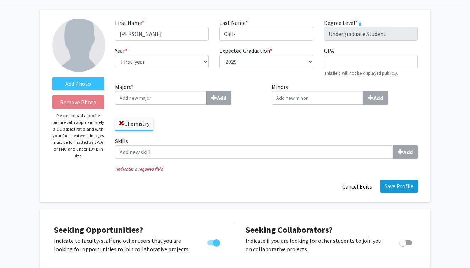 This screenshot has width=470, height=268. Describe the element at coordinates (357, 186) in the screenshot. I see `button: Cancel Edits` at that location.